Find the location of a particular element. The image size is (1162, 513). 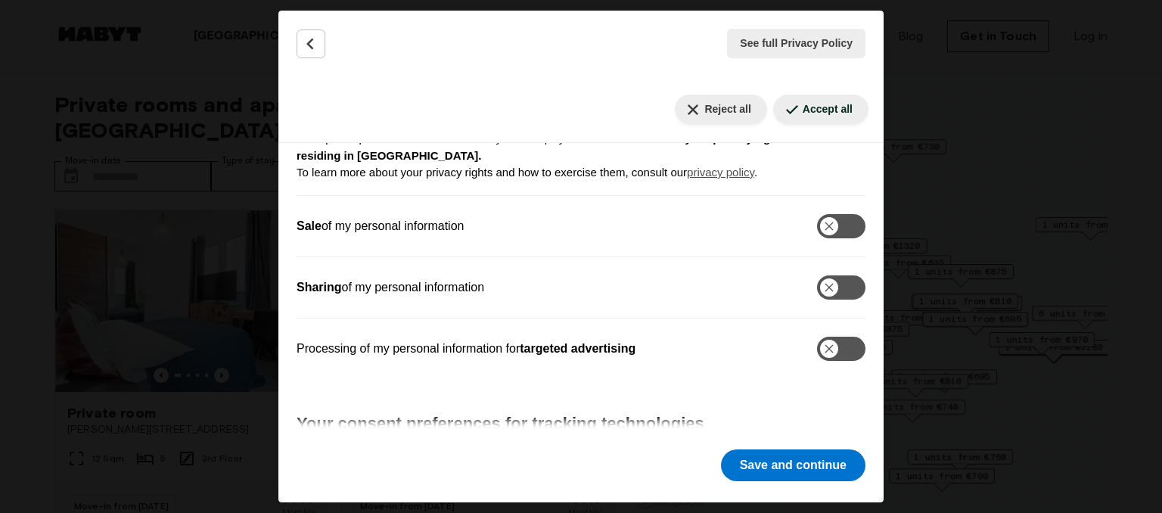

p: The options provided in this section unify and simplify the exercise of some of To learn more abo... is located at coordinates (581, 156).